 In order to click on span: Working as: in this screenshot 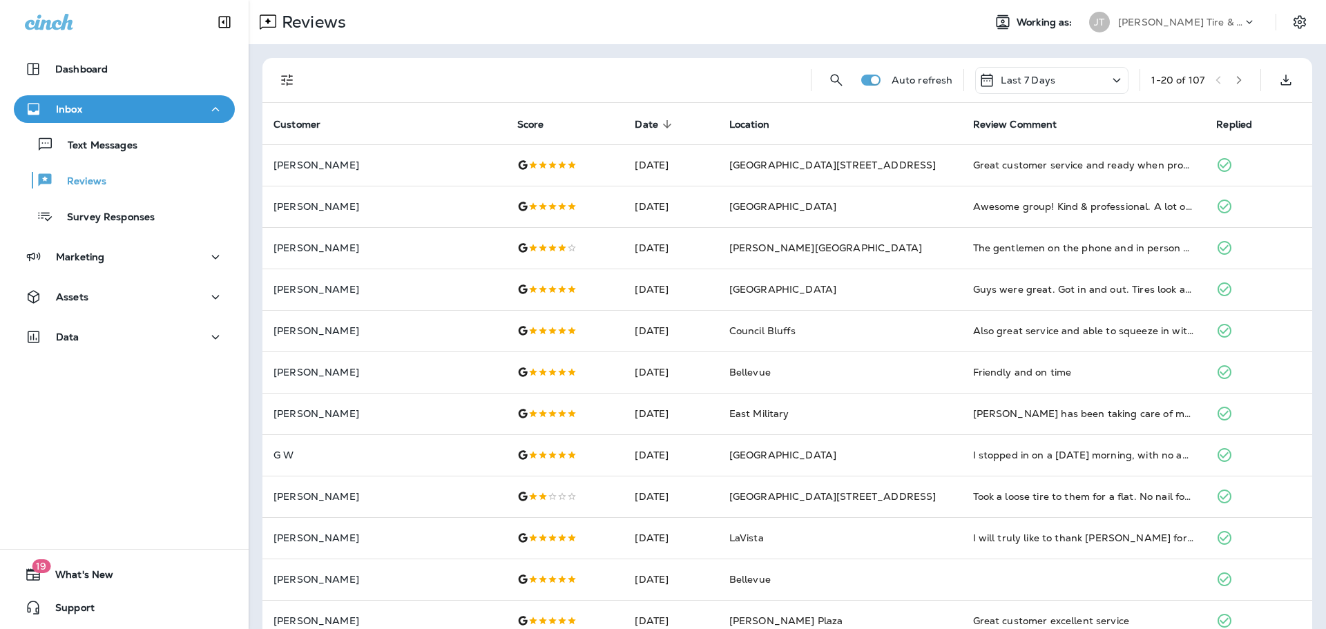, I will do `click(1046, 22)`.